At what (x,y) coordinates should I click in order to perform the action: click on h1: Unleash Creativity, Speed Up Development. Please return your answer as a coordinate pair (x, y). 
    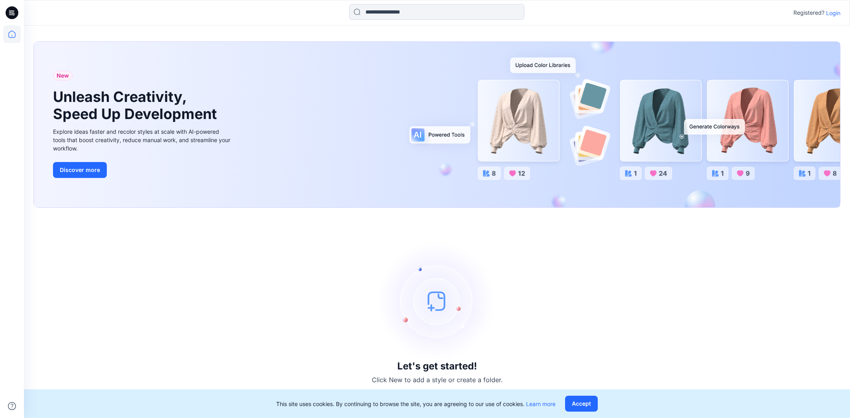
    Looking at the image, I should click on (137, 106).